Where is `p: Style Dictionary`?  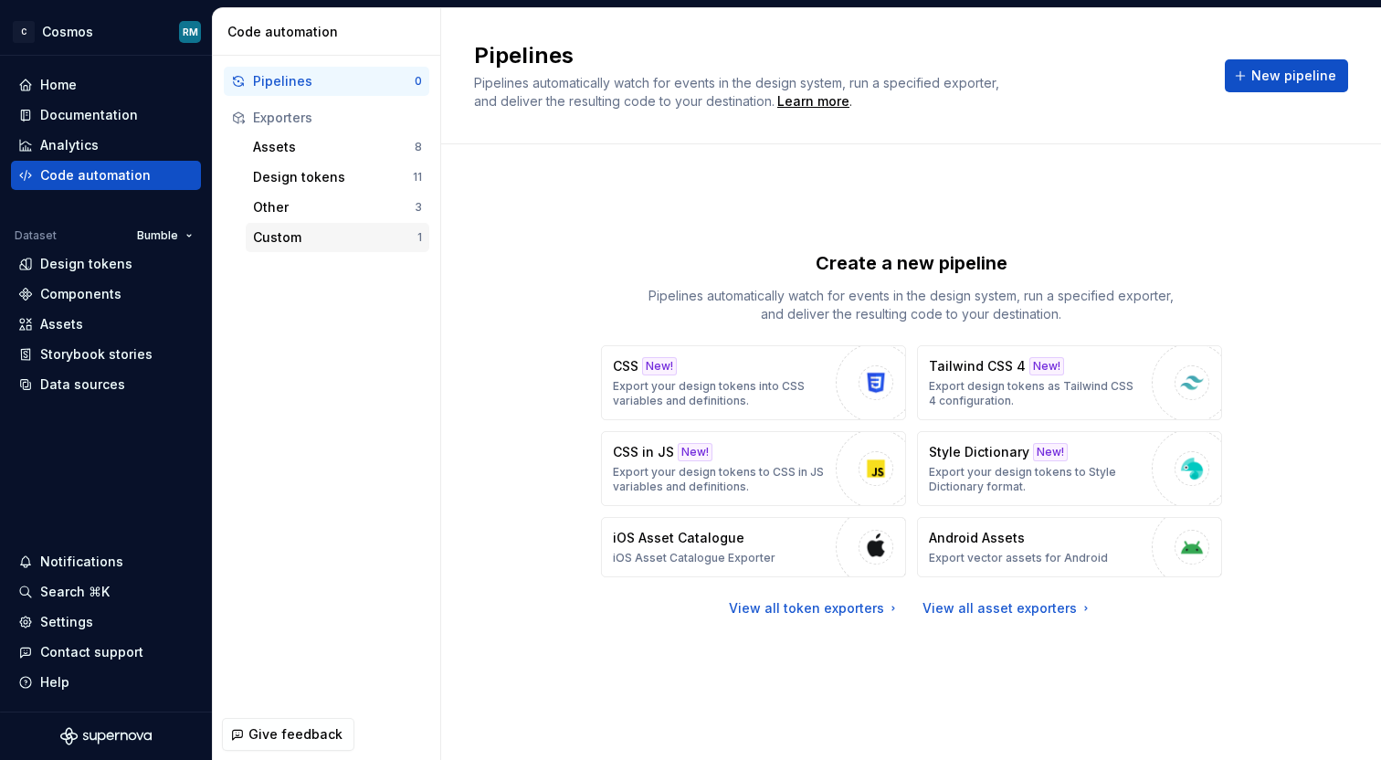 p: Style Dictionary is located at coordinates (979, 452).